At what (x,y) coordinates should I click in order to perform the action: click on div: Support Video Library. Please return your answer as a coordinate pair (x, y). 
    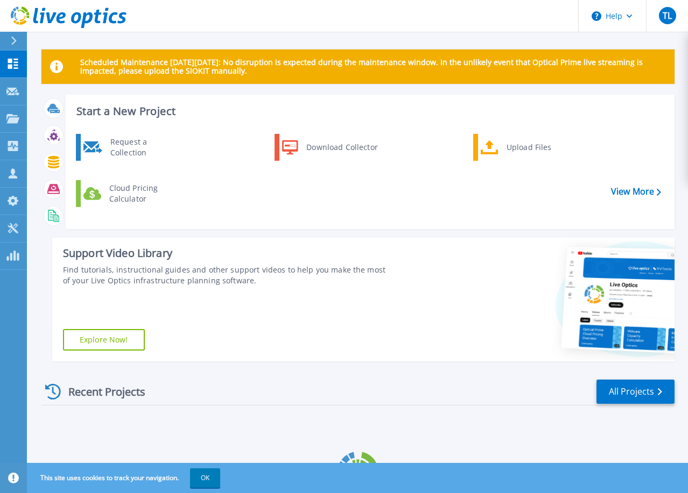
    Looking at the image, I should click on (224, 253).